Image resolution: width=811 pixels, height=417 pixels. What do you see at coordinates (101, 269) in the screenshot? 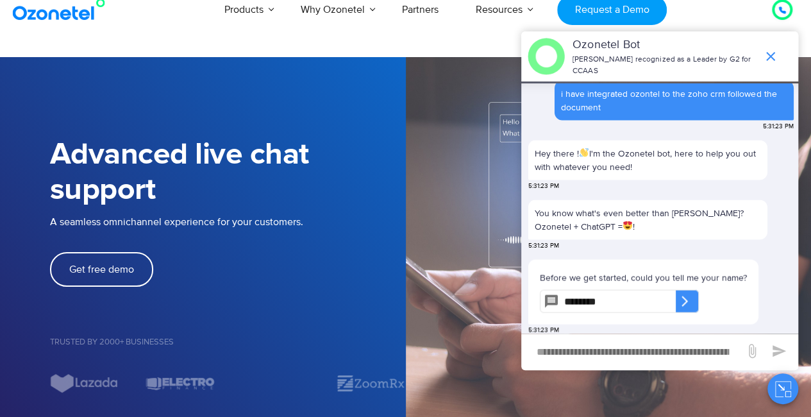
I see `a: Get free demo` at bounding box center [101, 269].